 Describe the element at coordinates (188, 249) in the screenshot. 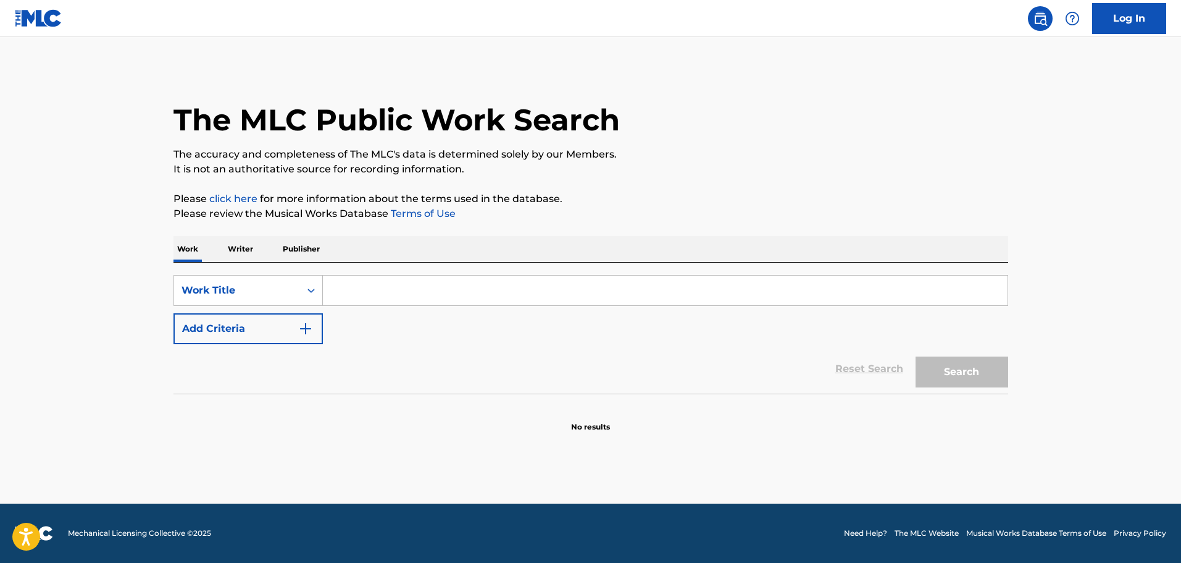

I see `p: Work` at that location.